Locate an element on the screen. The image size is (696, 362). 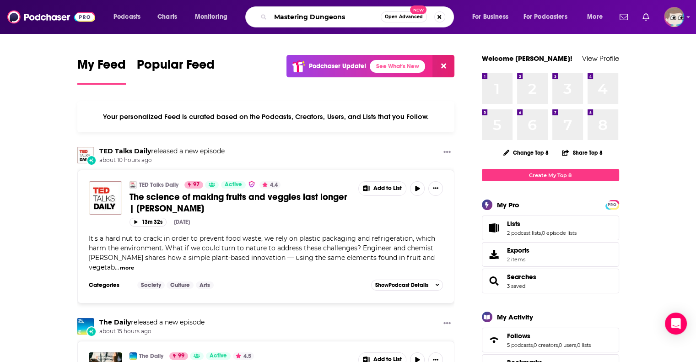
a: Lists is located at coordinates (494, 228).